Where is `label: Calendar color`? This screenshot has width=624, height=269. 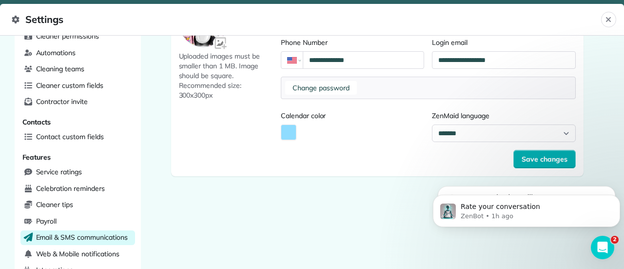 label: Calendar color is located at coordinates (353, 116).